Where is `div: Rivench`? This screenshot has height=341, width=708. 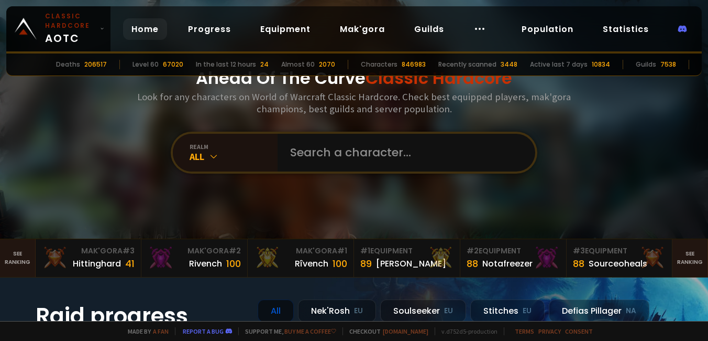
div: Rivench is located at coordinates (205, 263).